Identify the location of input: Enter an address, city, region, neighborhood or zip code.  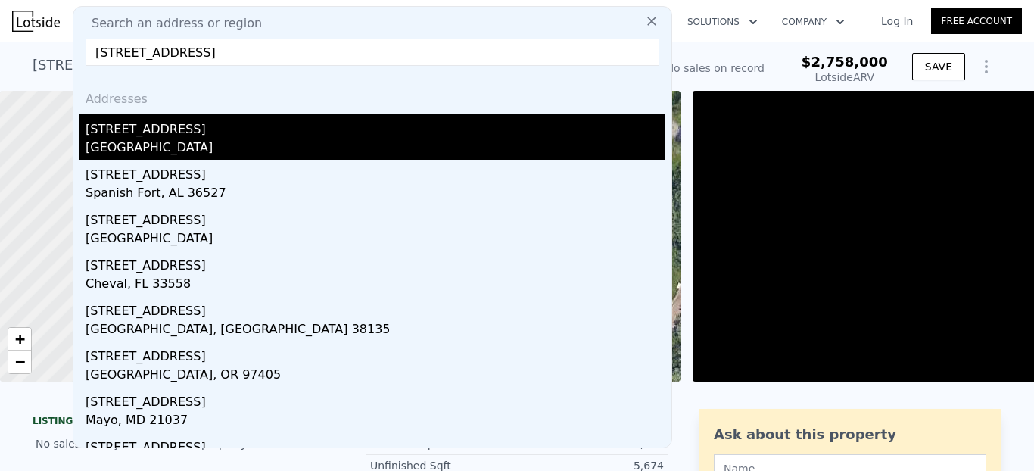
(373, 52).